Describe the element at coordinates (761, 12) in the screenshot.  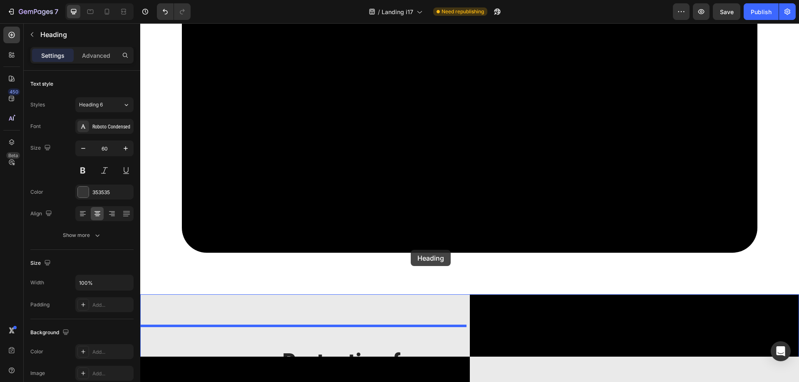
I see `div: Publish` at that location.